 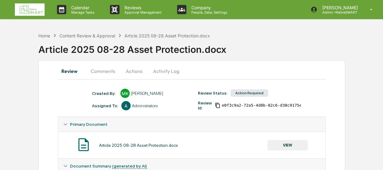 I want to click on button: VIEW, so click(x=288, y=146).